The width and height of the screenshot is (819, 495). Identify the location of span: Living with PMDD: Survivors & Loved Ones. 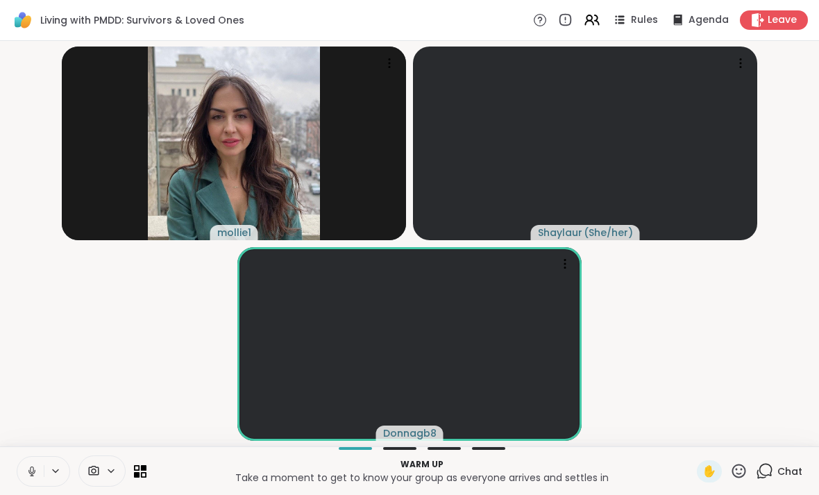
(142, 20).